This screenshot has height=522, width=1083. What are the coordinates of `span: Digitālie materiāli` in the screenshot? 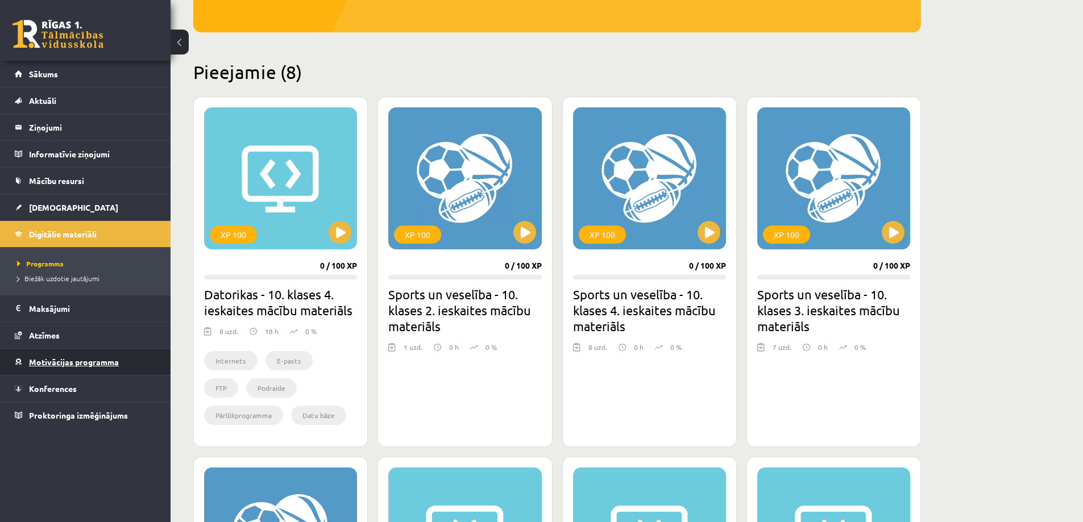 It's located at (63, 234).